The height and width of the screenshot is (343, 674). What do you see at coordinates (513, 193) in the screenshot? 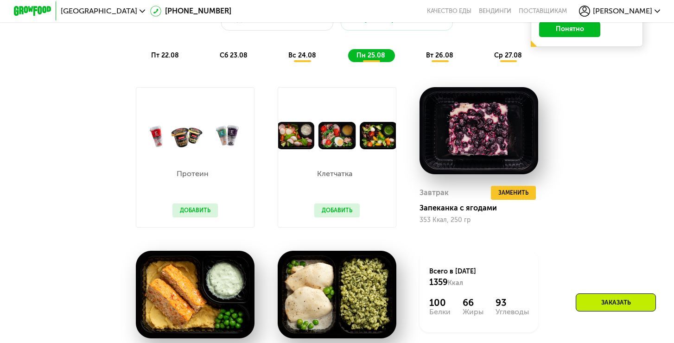
I see `button: Заменить` at bounding box center [513, 193].